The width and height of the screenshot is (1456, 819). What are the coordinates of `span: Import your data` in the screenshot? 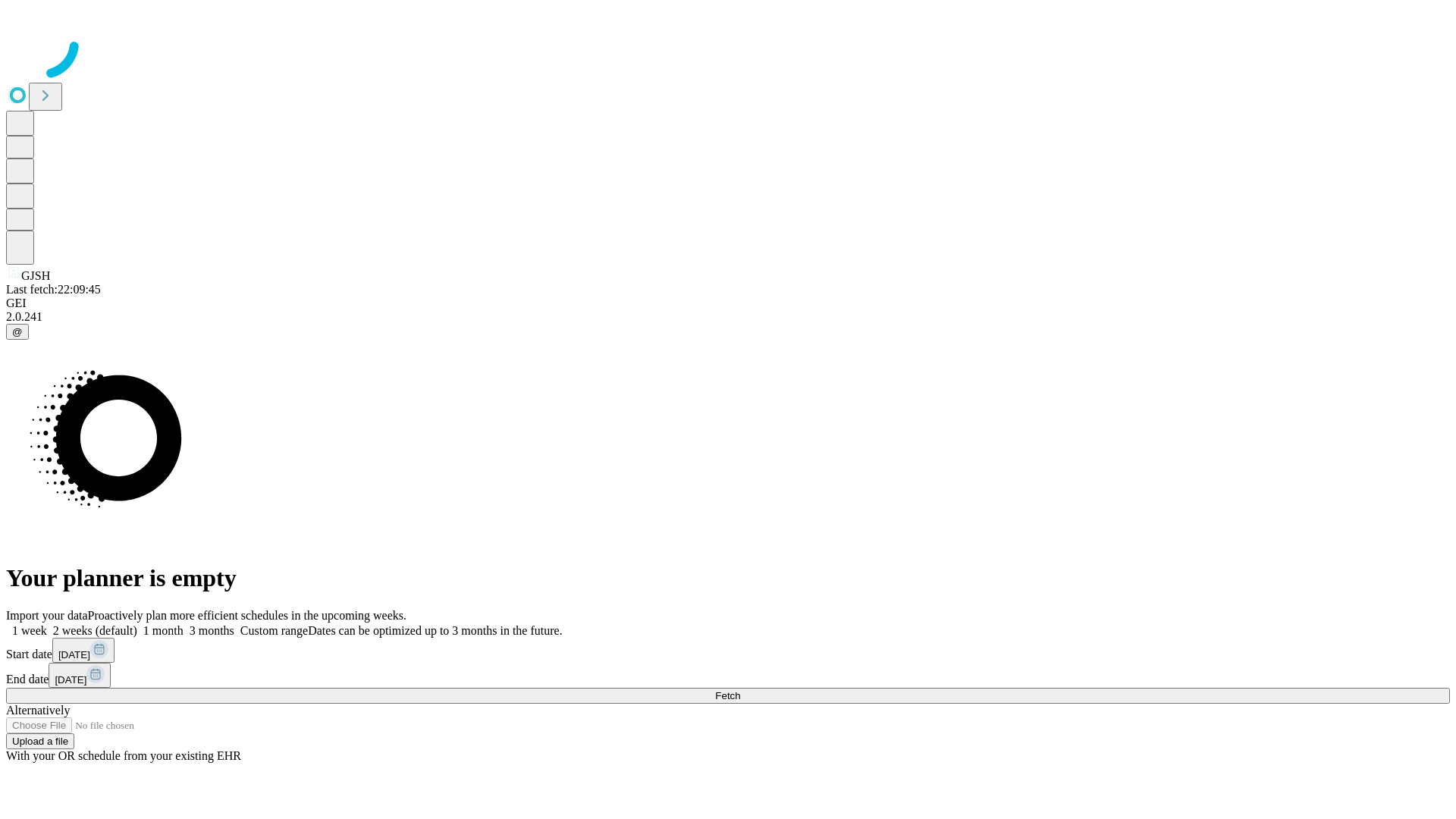 It's located at (47, 615).